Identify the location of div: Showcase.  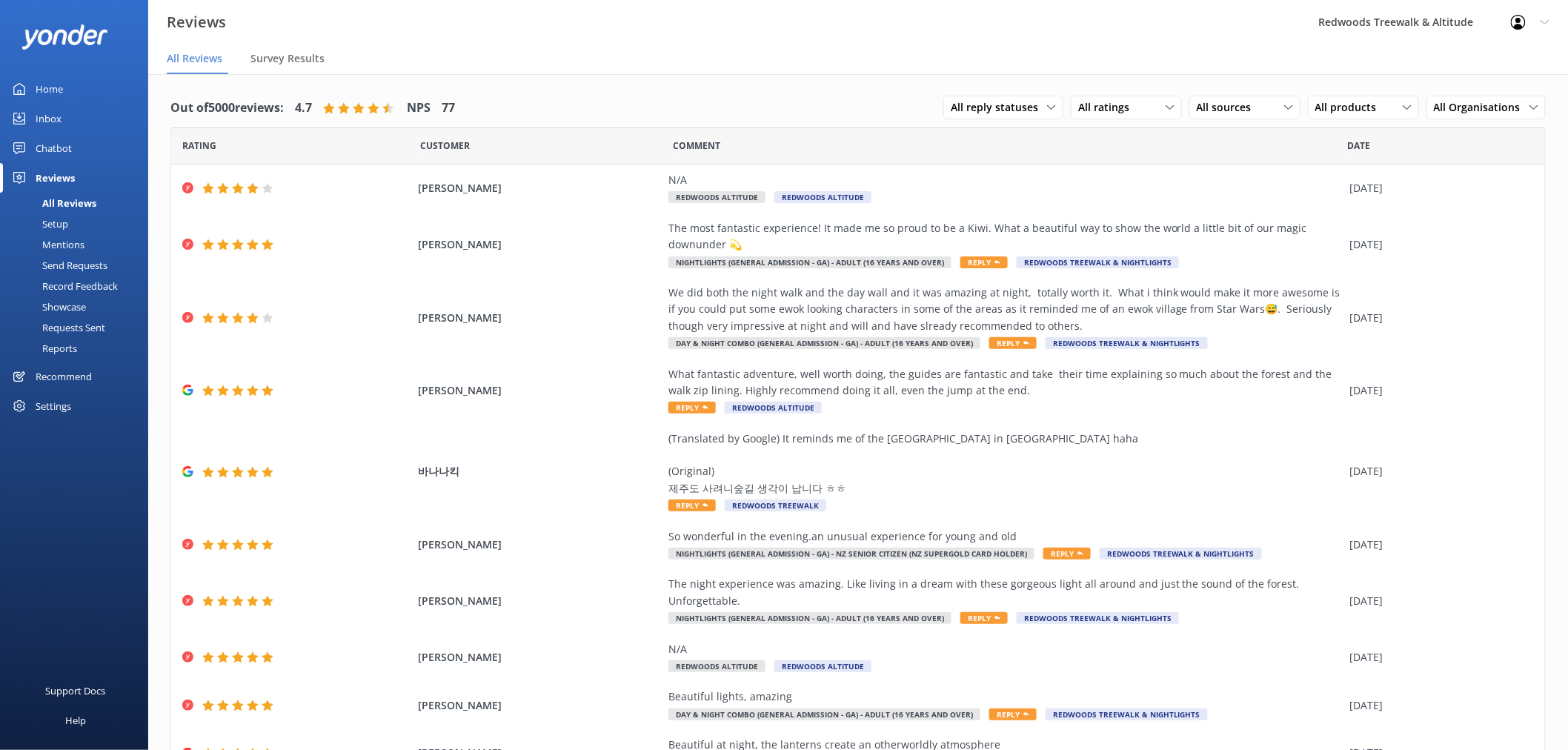
(47, 307).